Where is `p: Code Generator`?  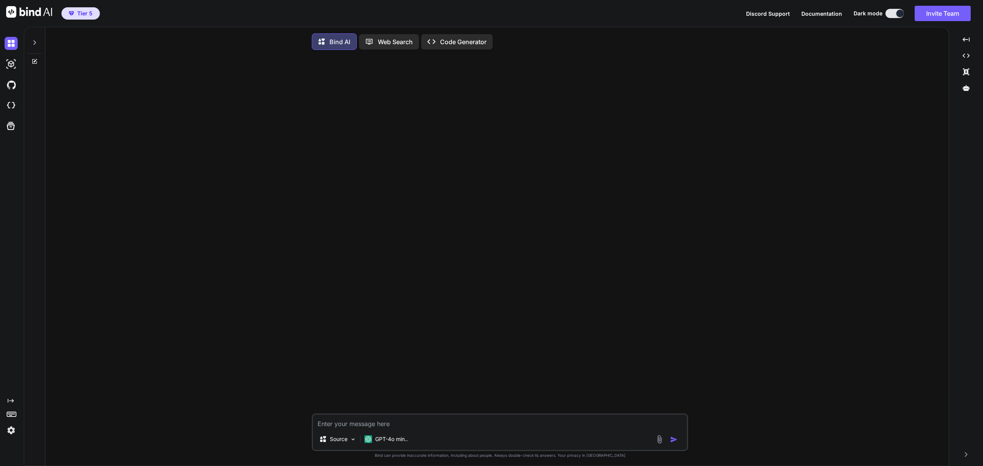
p: Code Generator is located at coordinates (463, 42).